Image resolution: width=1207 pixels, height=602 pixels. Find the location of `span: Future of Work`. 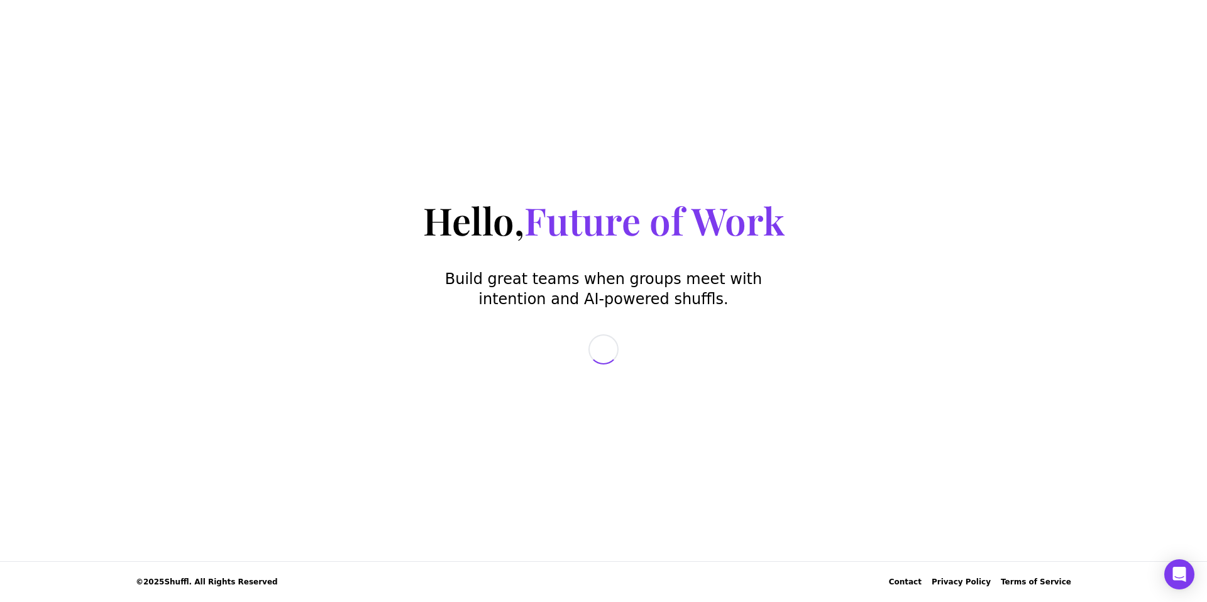

span: Future of Work is located at coordinates (654, 220).